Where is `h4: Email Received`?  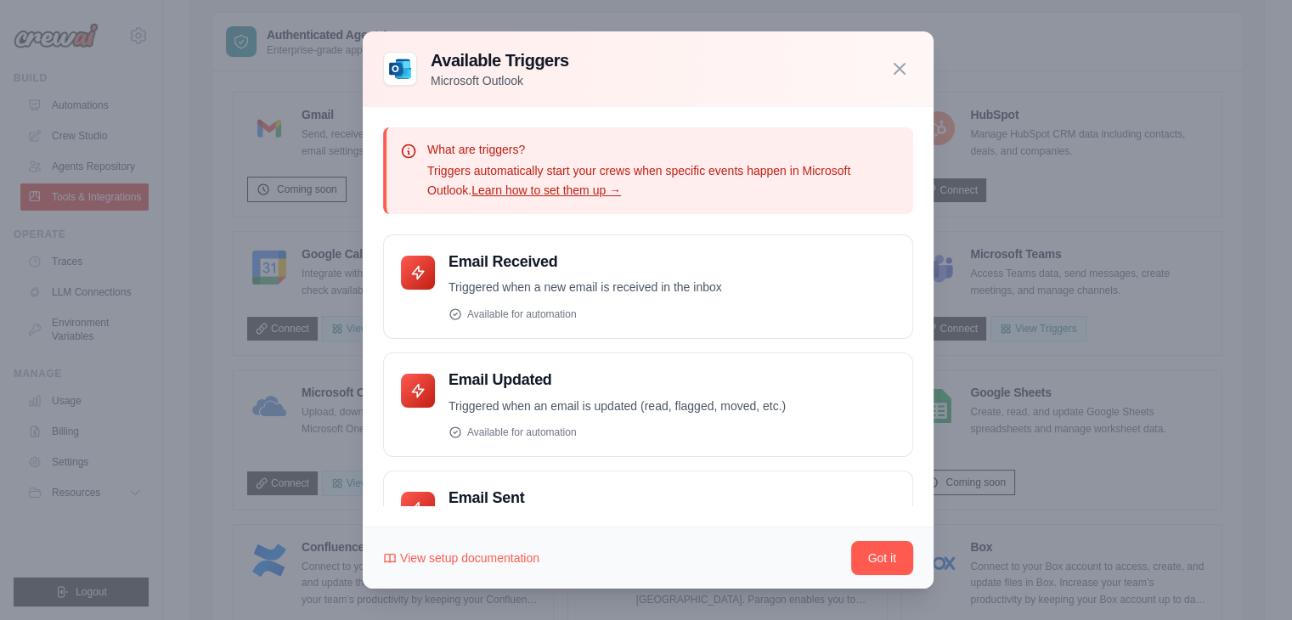
h4: Email Received is located at coordinates (672, 262).